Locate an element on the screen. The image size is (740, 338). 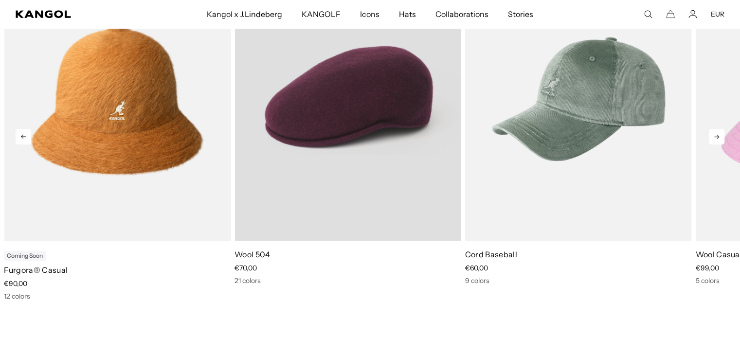
p: Furgora® Casual is located at coordinates (117, 270).